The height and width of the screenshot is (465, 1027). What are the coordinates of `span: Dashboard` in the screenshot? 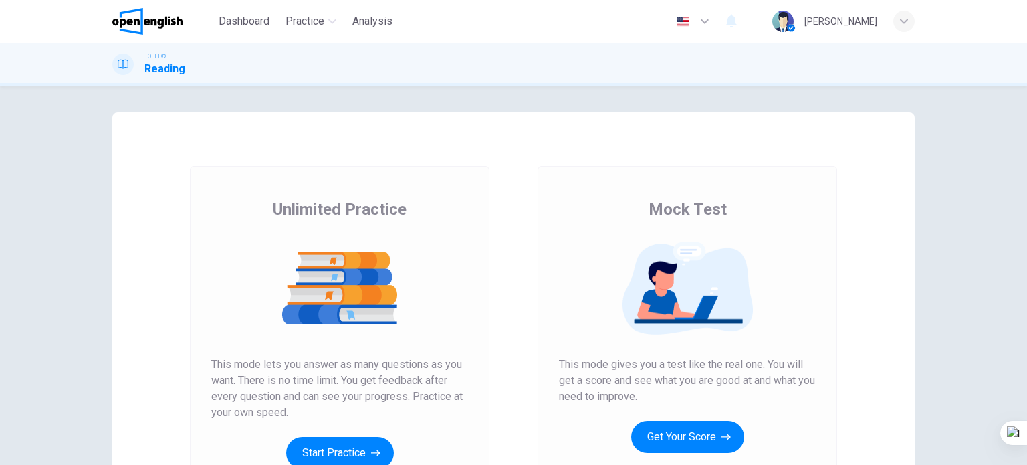 It's located at (244, 21).